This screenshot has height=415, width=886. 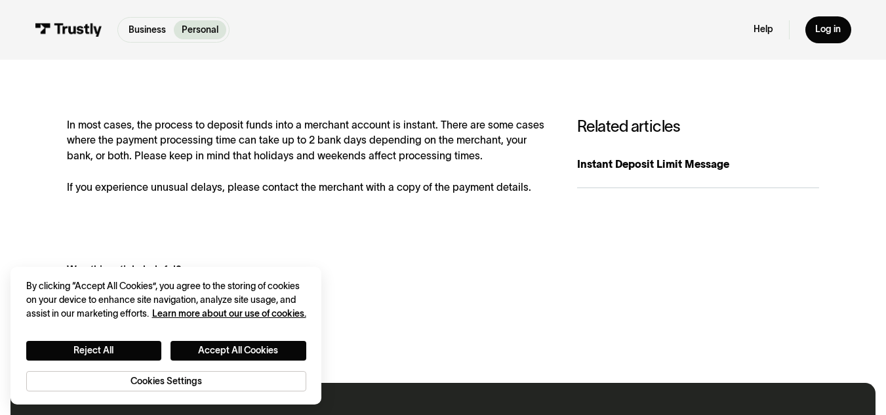 What do you see at coordinates (166, 336) in the screenshot?
I see `div: Cookie banner` at bounding box center [166, 336].